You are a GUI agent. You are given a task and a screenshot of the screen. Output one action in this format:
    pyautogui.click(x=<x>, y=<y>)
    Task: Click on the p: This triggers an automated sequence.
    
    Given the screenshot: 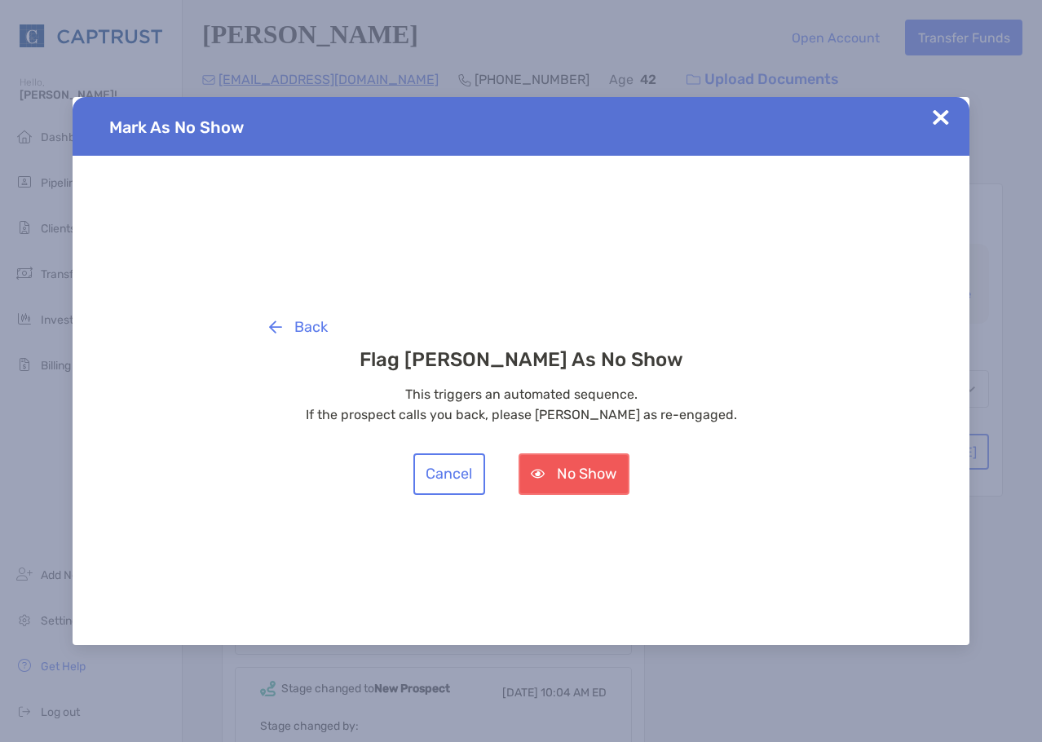 What is the action you would take?
    pyautogui.click(x=521, y=394)
    